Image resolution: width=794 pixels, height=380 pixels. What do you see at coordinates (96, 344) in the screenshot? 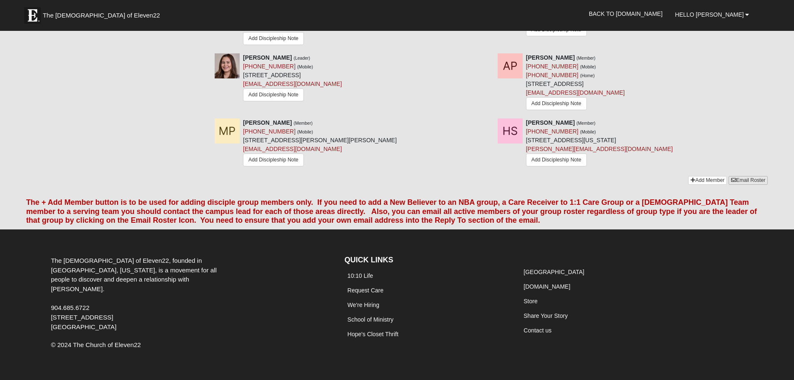
I see `span: © 2024 The Church of Eleven22` at bounding box center [96, 344].